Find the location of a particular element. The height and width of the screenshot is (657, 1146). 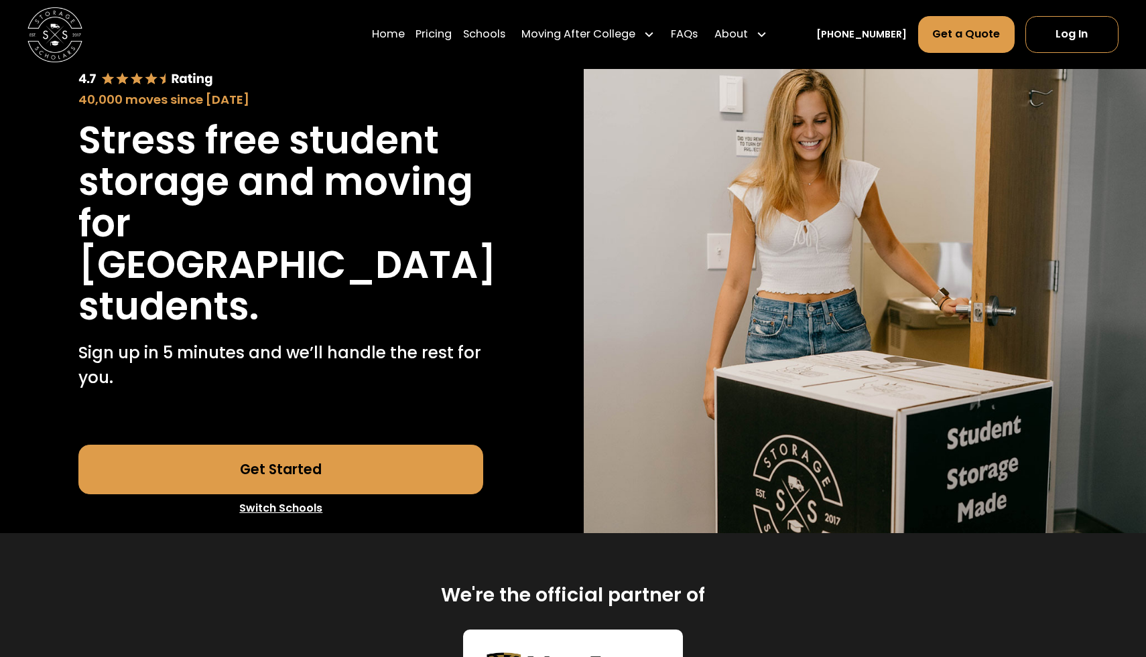

a: Switch Schools is located at coordinates (281, 509).